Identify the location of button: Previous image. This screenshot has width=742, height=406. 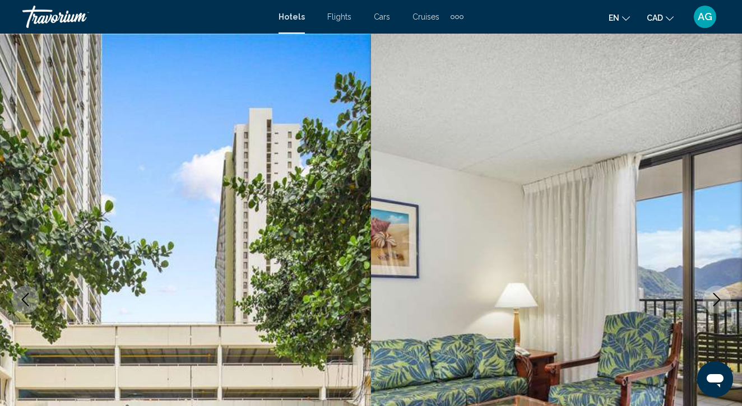
(25, 300).